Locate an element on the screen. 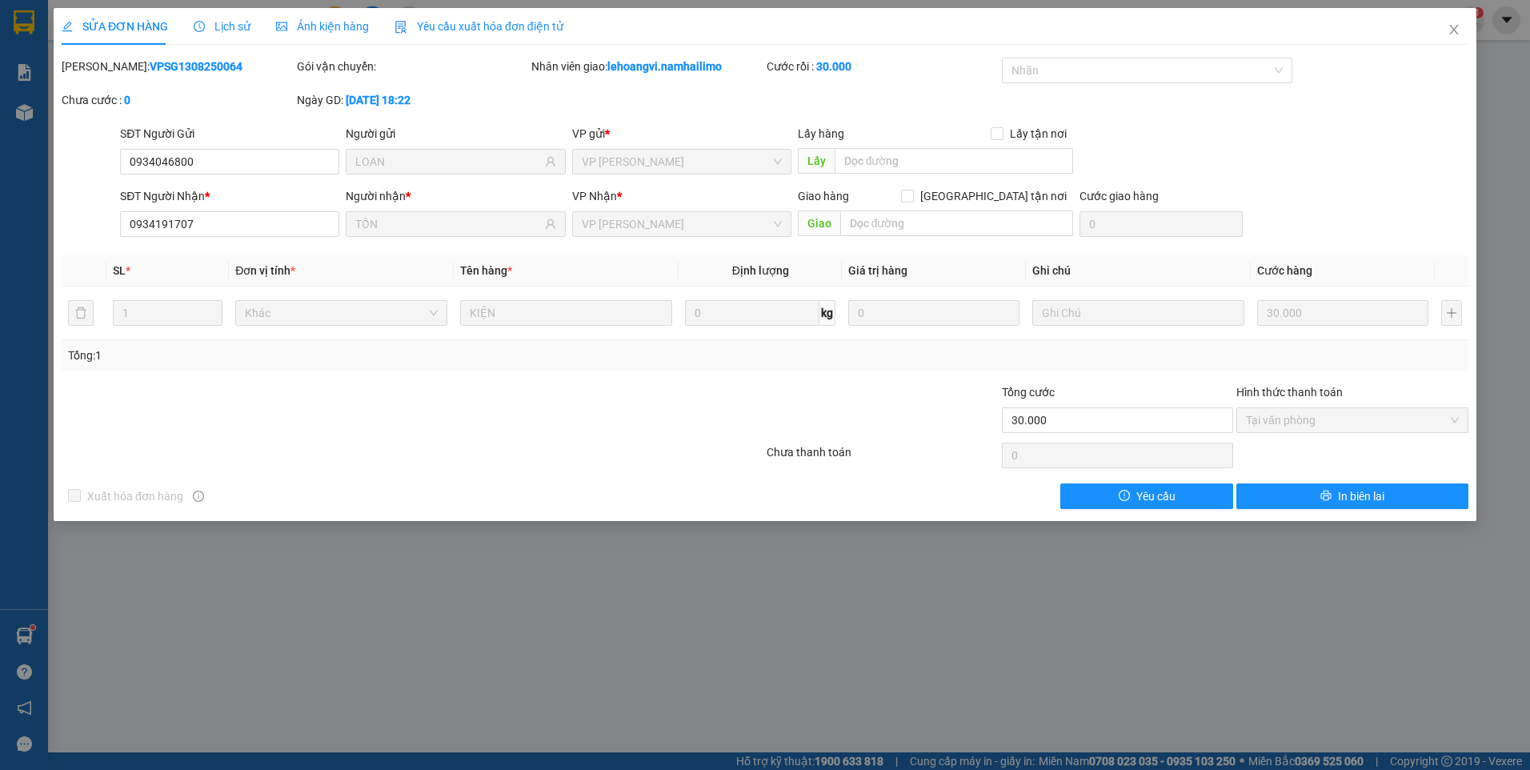  span: Xuất hóa đơn hàng is located at coordinates (135, 496).